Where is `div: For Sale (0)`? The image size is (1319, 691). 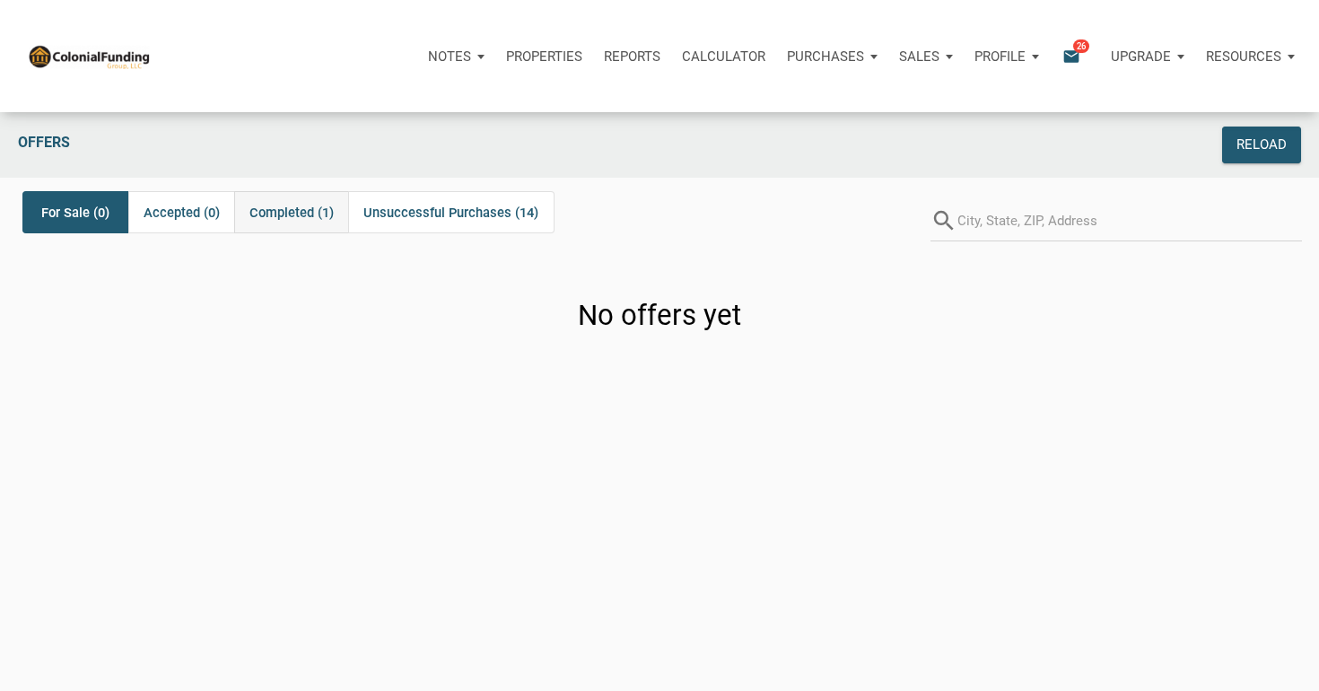 div: For Sale (0) is located at coordinates (75, 212).